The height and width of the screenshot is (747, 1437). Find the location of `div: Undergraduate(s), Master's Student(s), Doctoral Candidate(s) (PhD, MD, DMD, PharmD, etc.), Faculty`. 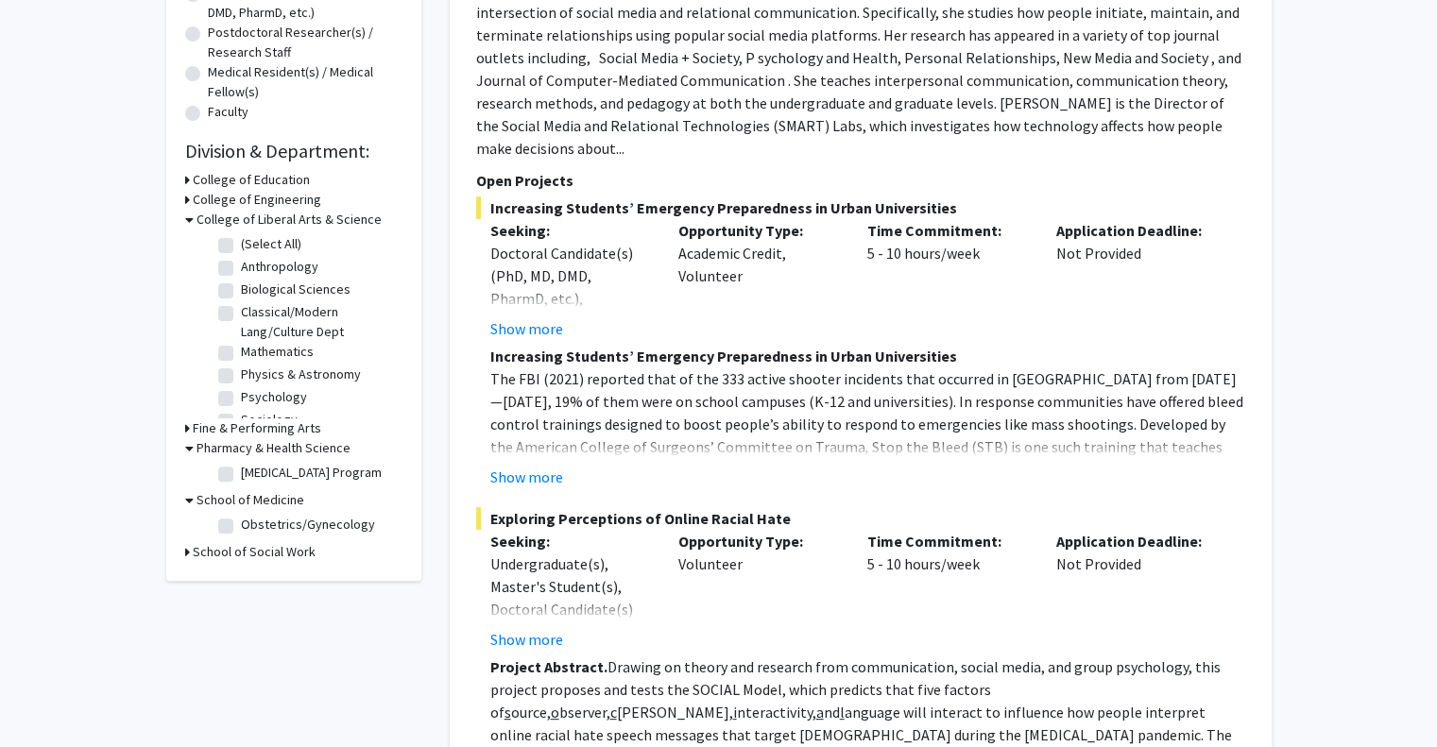

div: Undergraduate(s), Master's Student(s), Doctoral Candidate(s) (PhD, MD, DMD, PharmD, etc.), Faculty is located at coordinates (571, 609).